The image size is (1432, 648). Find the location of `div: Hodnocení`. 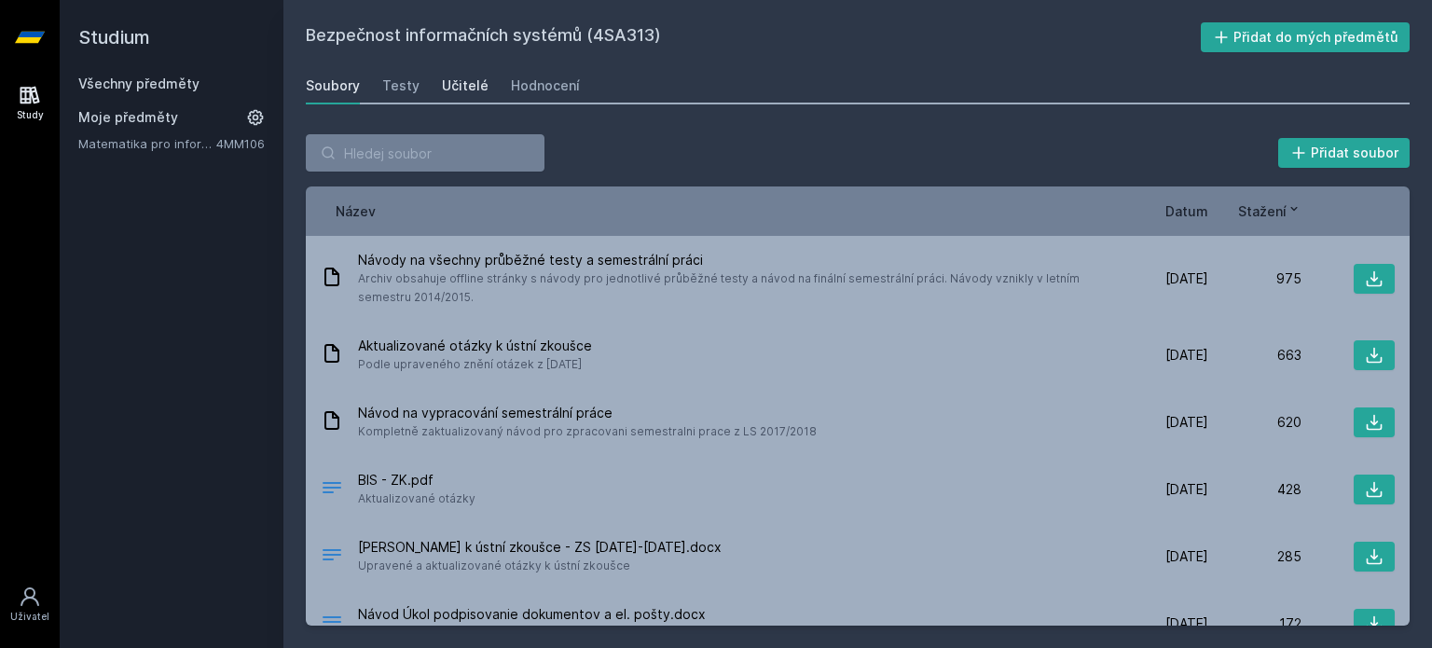

div: Hodnocení is located at coordinates (545, 86).